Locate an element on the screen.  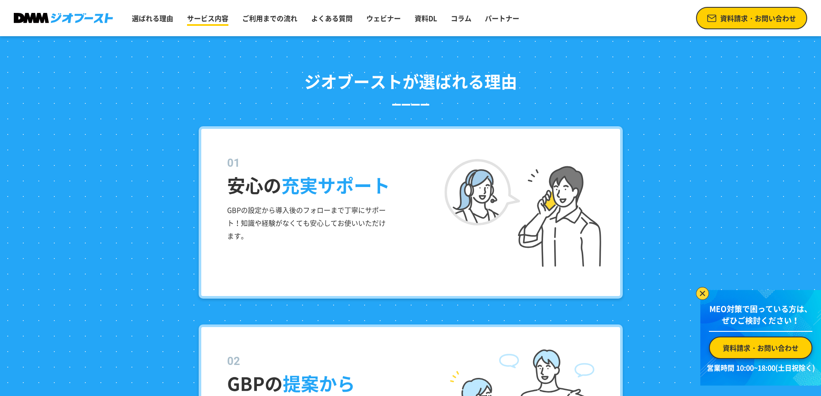
a: 選ばれる理由 is located at coordinates (153, 18).